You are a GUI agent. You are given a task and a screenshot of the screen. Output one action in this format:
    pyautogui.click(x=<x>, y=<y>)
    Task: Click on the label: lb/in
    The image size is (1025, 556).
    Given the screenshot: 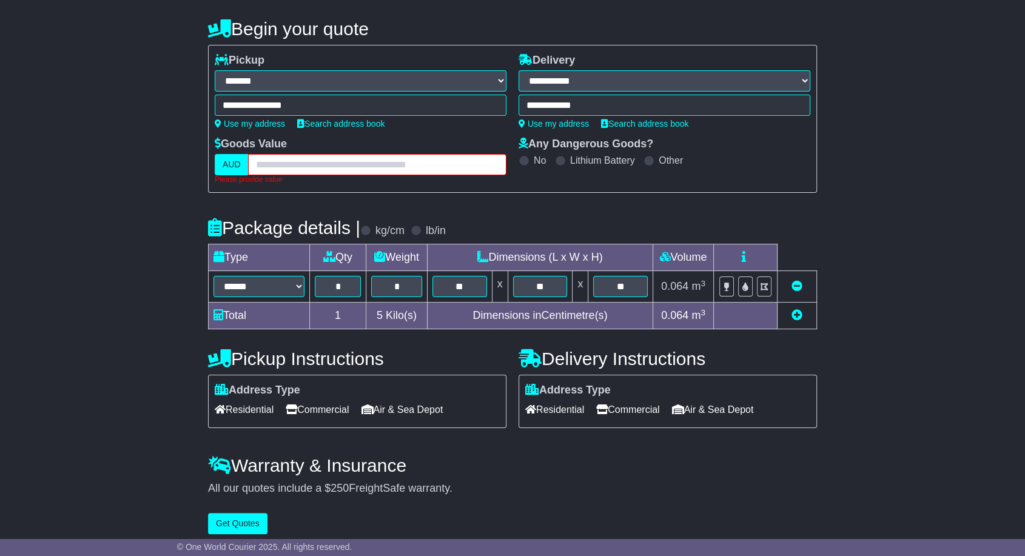 What is the action you would take?
    pyautogui.click(x=435, y=231)
    